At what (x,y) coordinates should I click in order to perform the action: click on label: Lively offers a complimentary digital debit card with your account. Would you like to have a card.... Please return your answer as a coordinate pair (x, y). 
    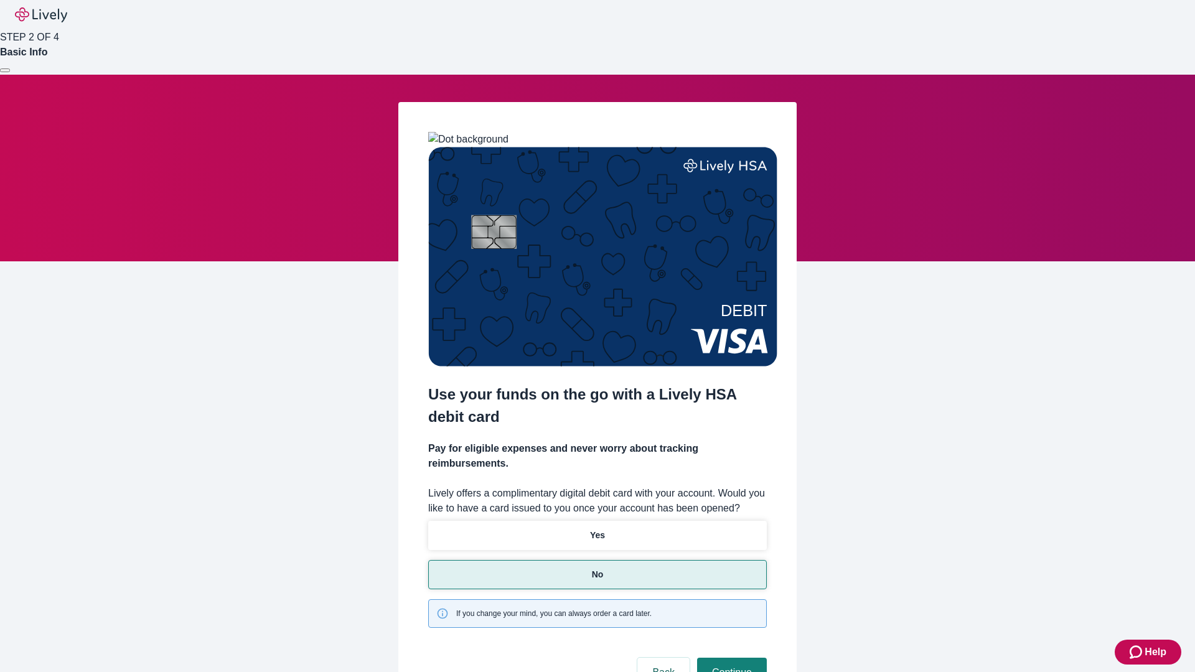
    Looking at the image, I should click on (598, 501).